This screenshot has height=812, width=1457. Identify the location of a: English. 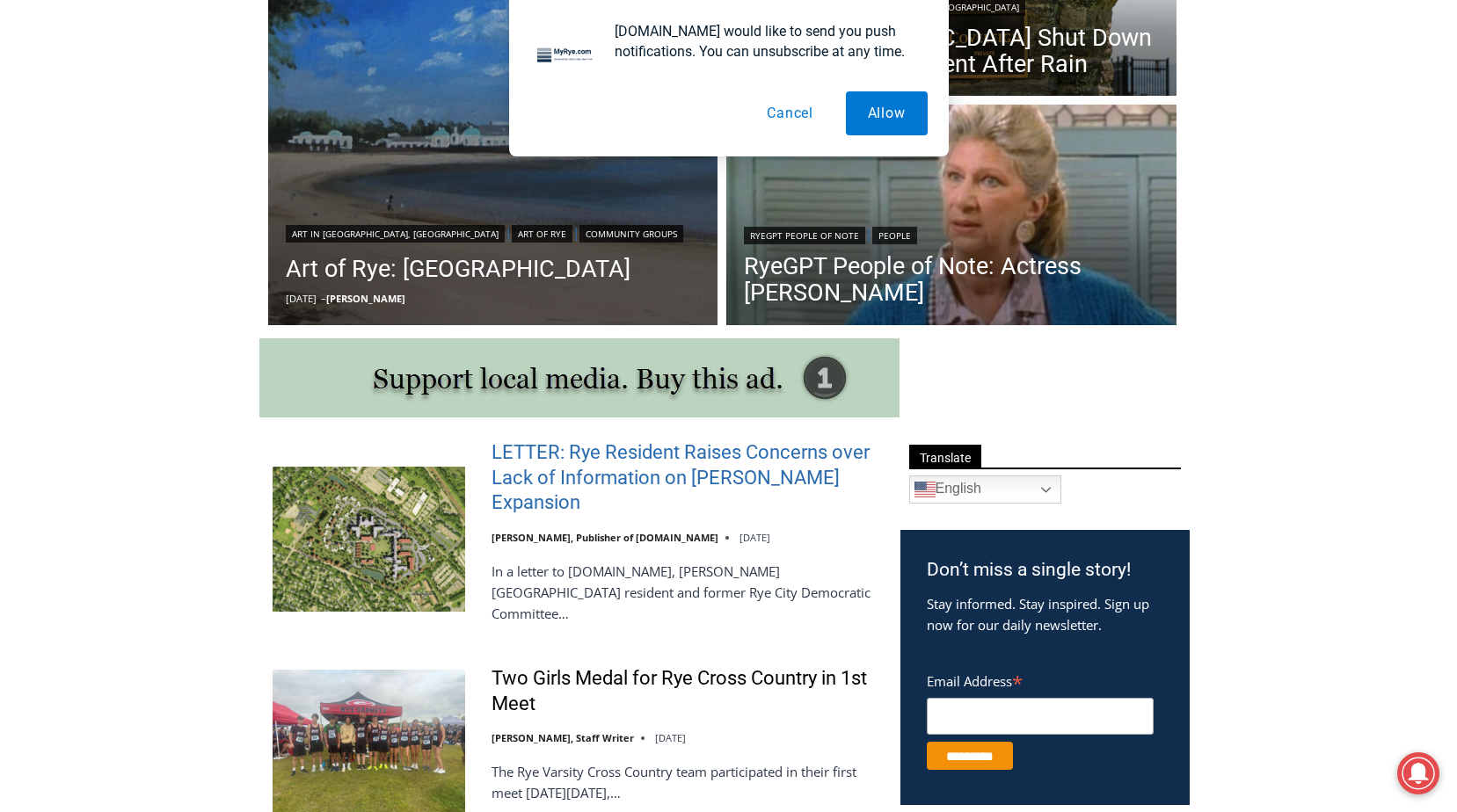
(985, 490).